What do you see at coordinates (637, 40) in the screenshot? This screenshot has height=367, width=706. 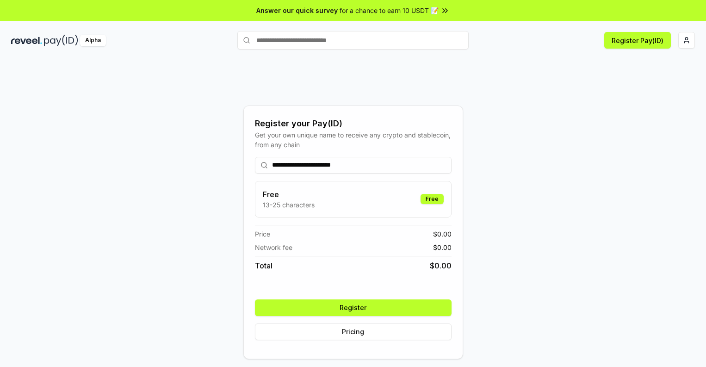 I see `button: Register Pay(ID)` at bounding box center [637, 40].